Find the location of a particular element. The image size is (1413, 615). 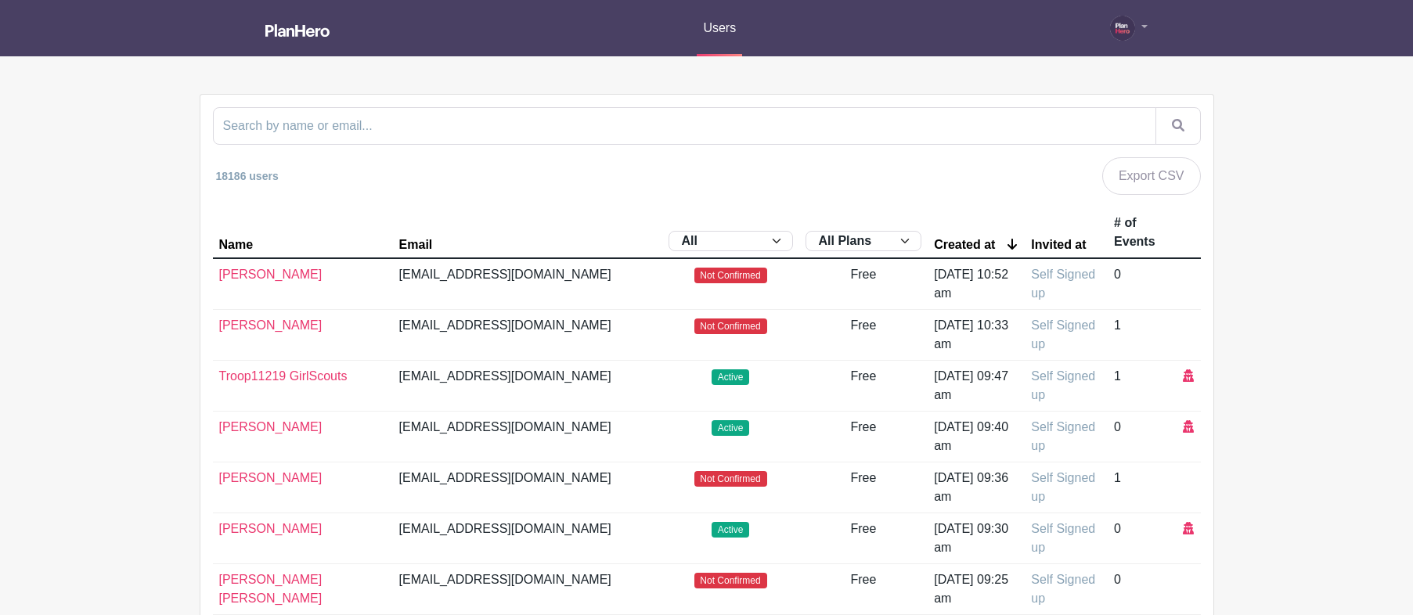

th: # of Events is located at coordinates (1142, 233).